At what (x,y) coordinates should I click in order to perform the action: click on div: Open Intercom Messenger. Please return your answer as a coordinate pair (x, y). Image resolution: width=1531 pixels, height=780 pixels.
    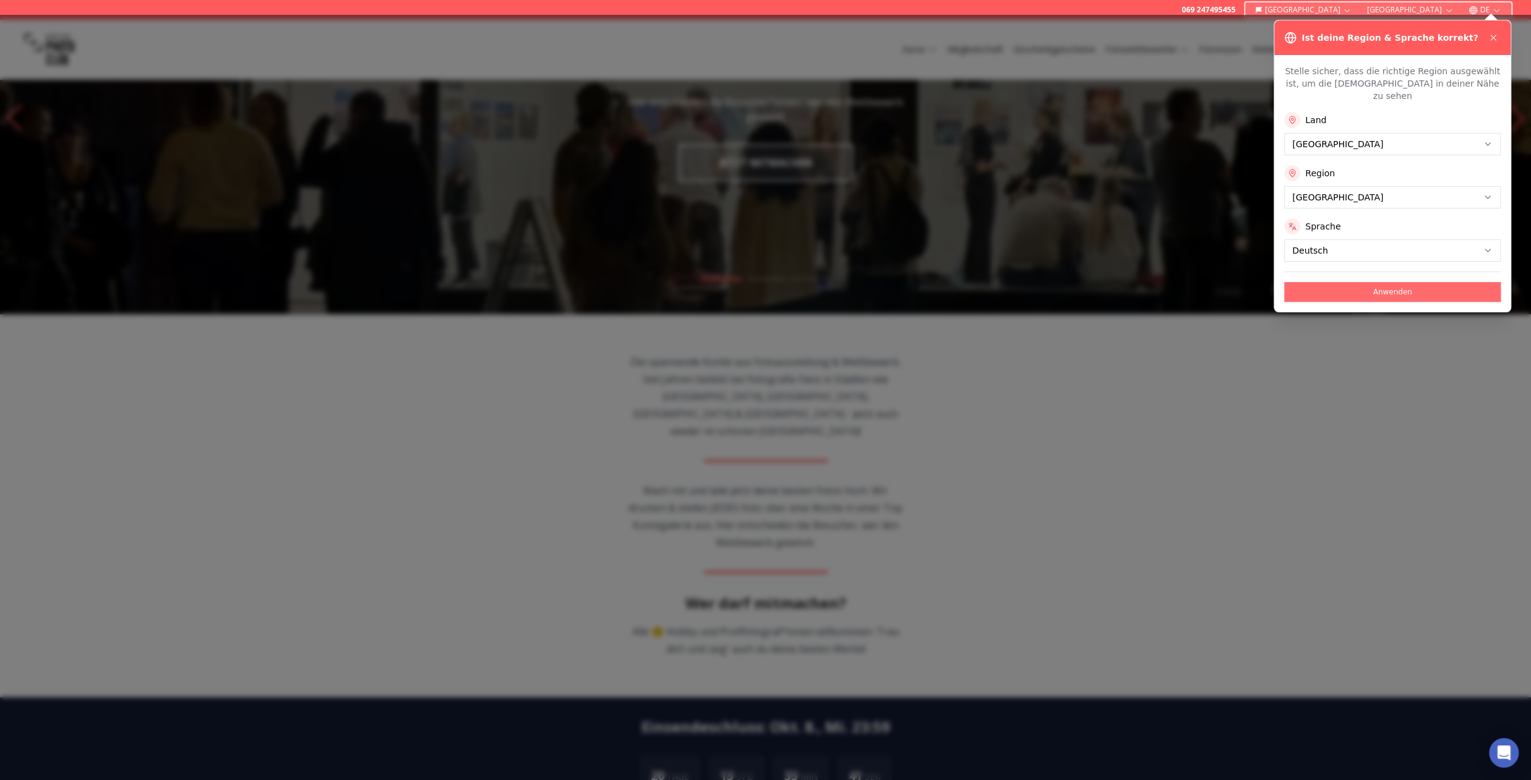
    Looking at the image, I should click on (1503, 753).